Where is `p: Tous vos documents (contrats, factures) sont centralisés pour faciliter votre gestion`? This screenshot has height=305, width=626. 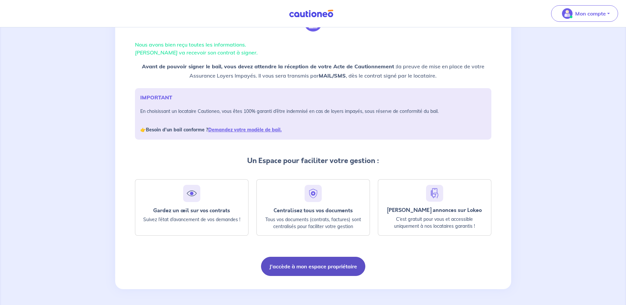 p: Tous vos documents (contrats, factures) sont centralisés pour faciliter votre gestion is located at coordinates (313, 223).